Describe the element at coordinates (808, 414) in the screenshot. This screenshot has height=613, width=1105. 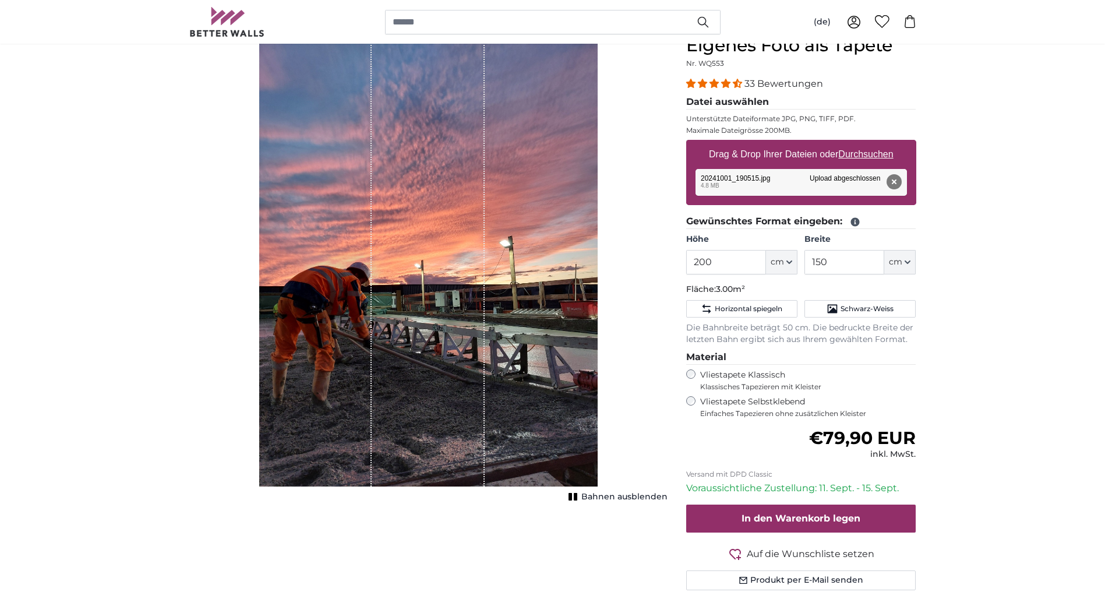
I see `span: Einfaches Tapezieren ohne zusätzlichen Kleister` at that location.